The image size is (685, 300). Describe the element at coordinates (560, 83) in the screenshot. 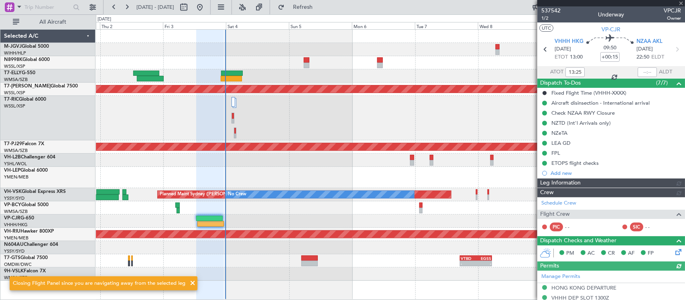

I see `span: Dispatch To-Dos` at that location.